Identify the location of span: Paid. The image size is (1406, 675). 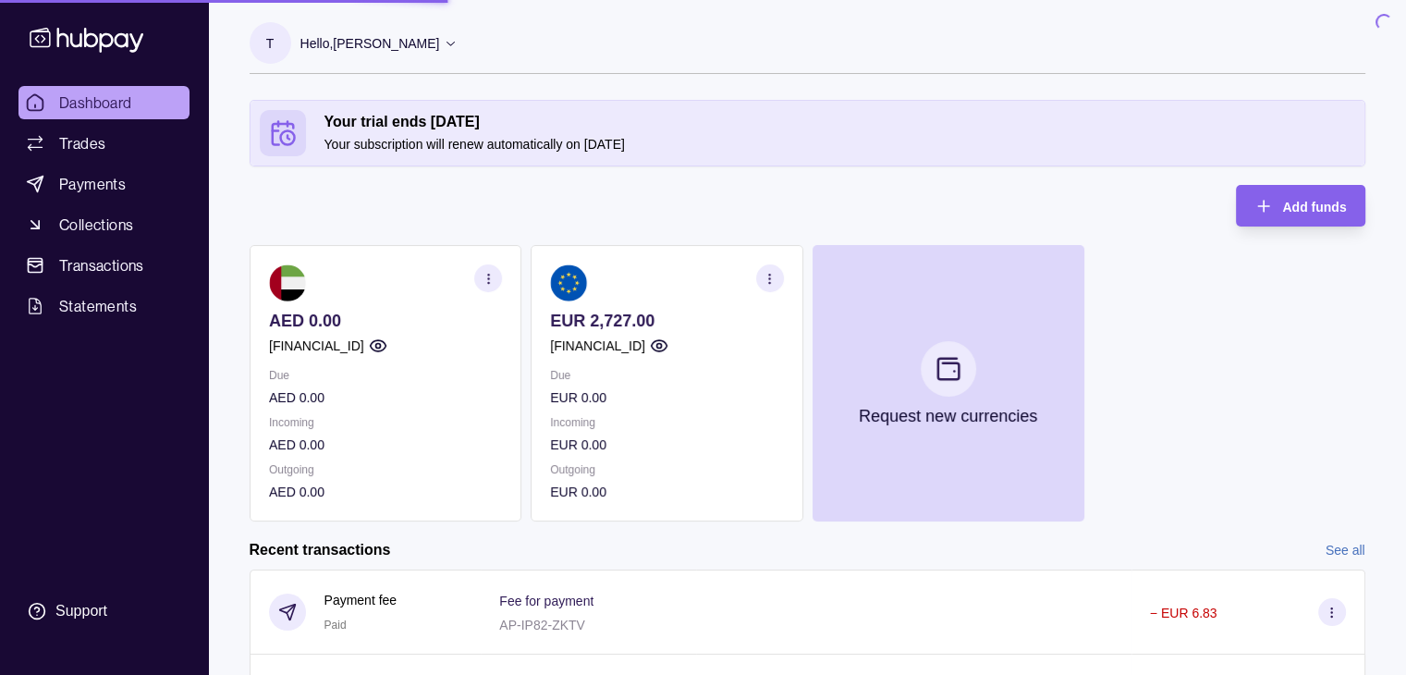
(336, 625).